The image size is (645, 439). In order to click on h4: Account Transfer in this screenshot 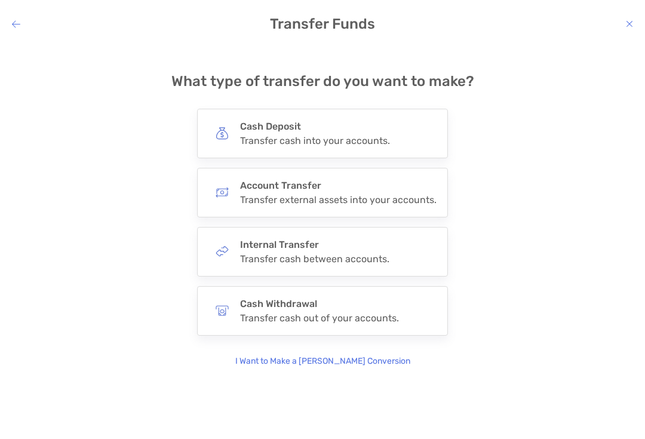, I will do `click(338, 185)`.